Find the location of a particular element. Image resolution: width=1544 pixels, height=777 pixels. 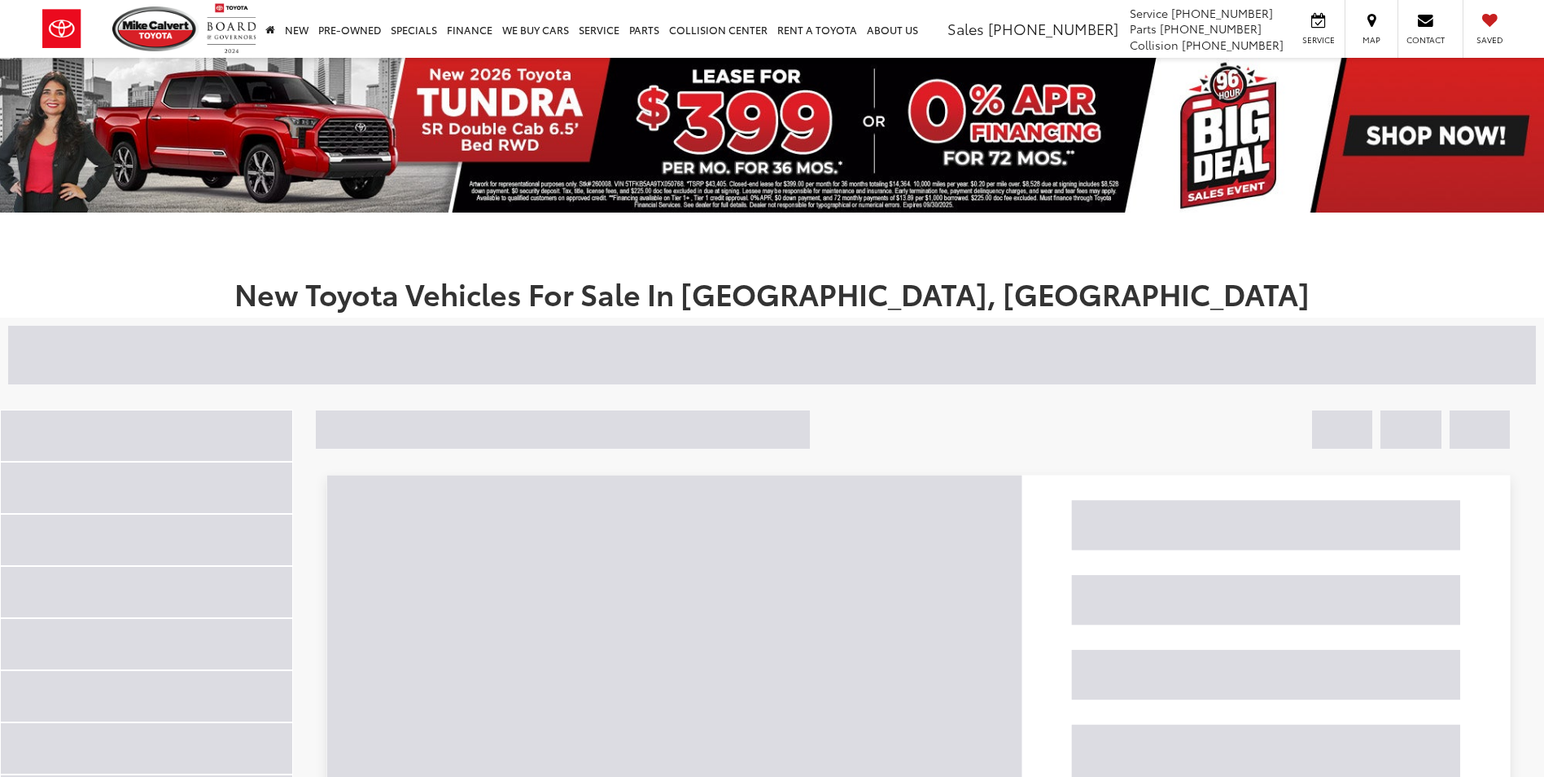

img: Mike Calvert Toyota is located at coordinates (156, 28).